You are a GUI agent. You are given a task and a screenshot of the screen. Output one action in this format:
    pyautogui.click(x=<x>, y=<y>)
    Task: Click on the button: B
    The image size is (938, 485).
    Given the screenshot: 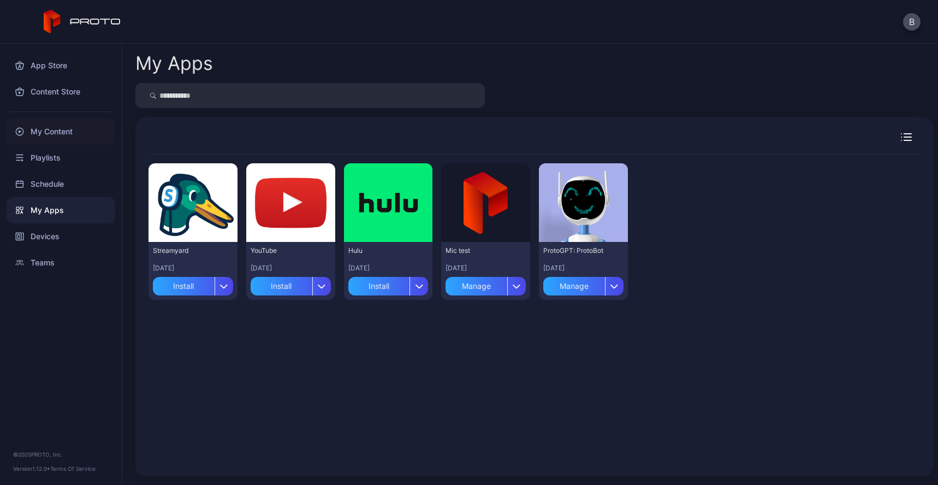 What is the action you would take?
    pyautogui.click(x=912, y=22)
    